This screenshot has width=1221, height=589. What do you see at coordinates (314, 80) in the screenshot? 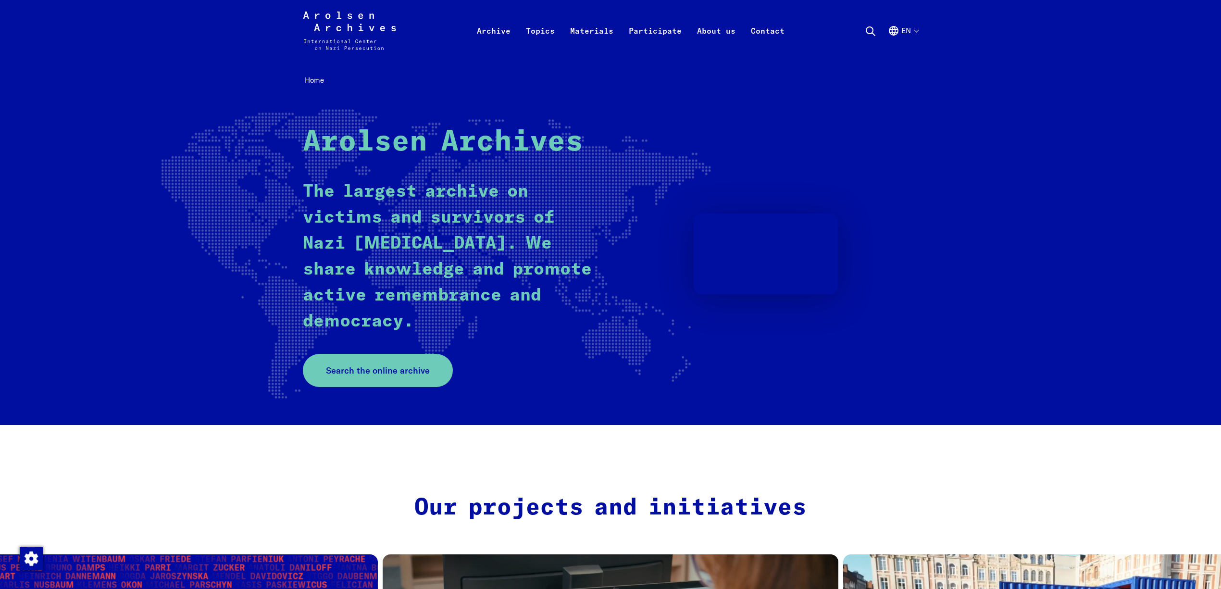
I see `span: Home` at bounding box center [314, 80].